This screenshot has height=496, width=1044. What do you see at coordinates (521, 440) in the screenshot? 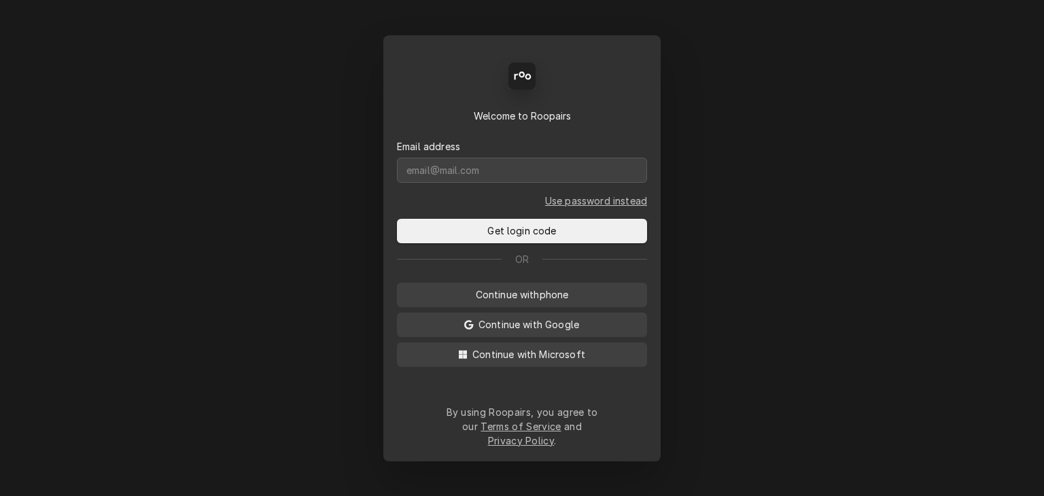
I see `a: Privacy Policy` at bounding box center [521, 440].